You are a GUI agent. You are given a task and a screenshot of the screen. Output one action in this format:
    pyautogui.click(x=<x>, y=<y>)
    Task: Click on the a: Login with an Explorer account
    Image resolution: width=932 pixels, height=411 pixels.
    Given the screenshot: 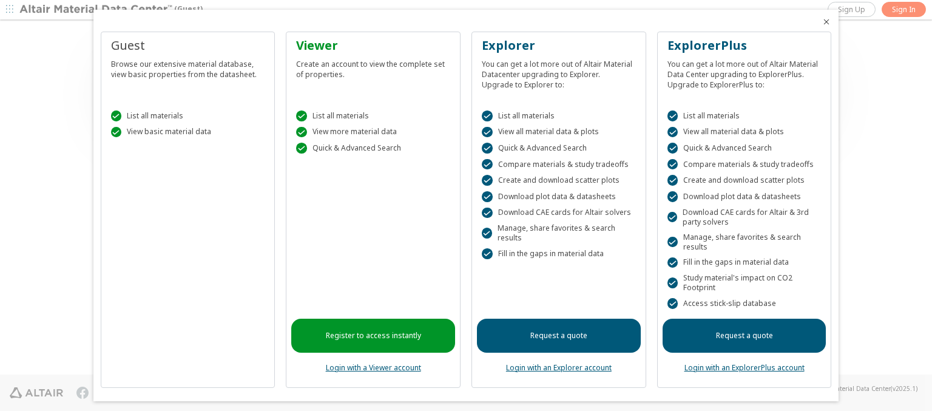 What is the action you would take?
    pyautogui.click(x=559, y=367)
    